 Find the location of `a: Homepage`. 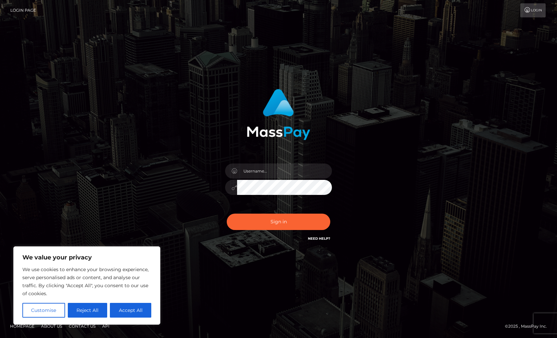

a: Homepage is located at coordinates (22, 326).